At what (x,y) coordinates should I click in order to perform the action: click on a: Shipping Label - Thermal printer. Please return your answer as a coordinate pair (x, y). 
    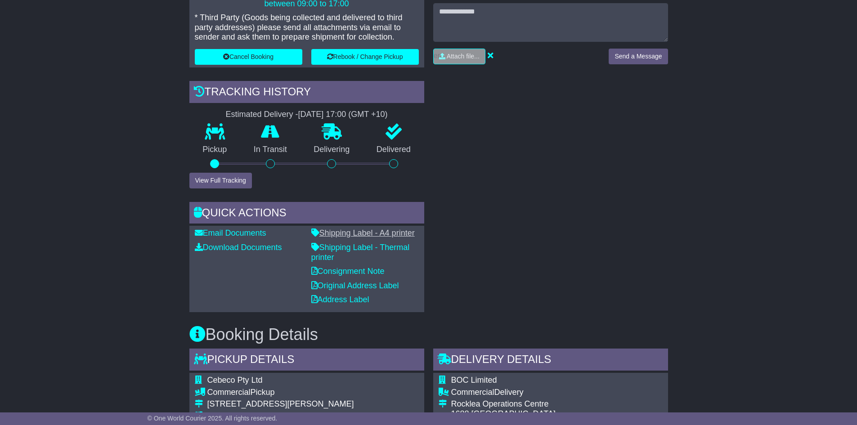
    Looking at the image, I should click on (360, 252).